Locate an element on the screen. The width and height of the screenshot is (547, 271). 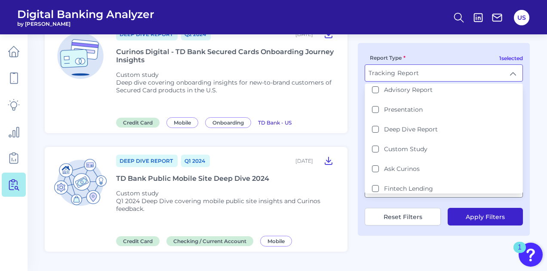
span: Onboarding is located at coordinates (228, 123).